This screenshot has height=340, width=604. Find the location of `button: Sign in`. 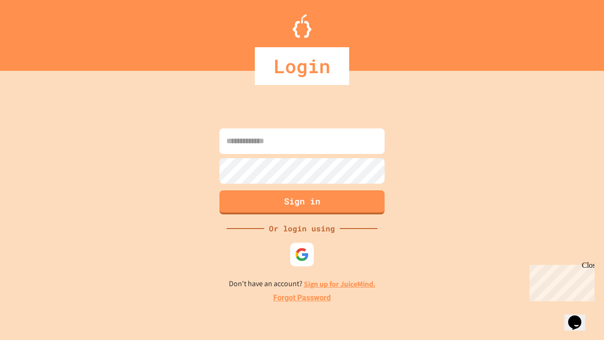

button: Sign in is located at coordinates (302, 202).